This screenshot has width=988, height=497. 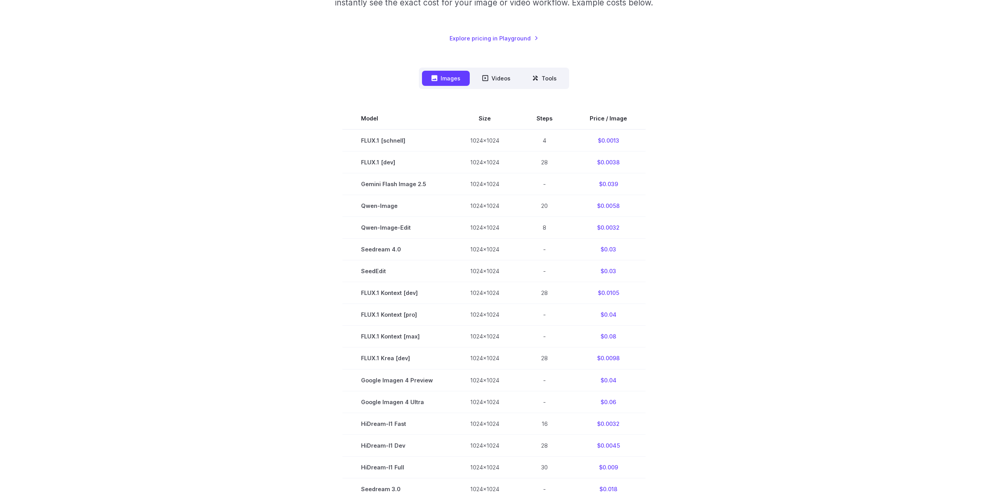 I want to click on td: FLUX.1 Kontext [dev], so click(x=397, y=293).